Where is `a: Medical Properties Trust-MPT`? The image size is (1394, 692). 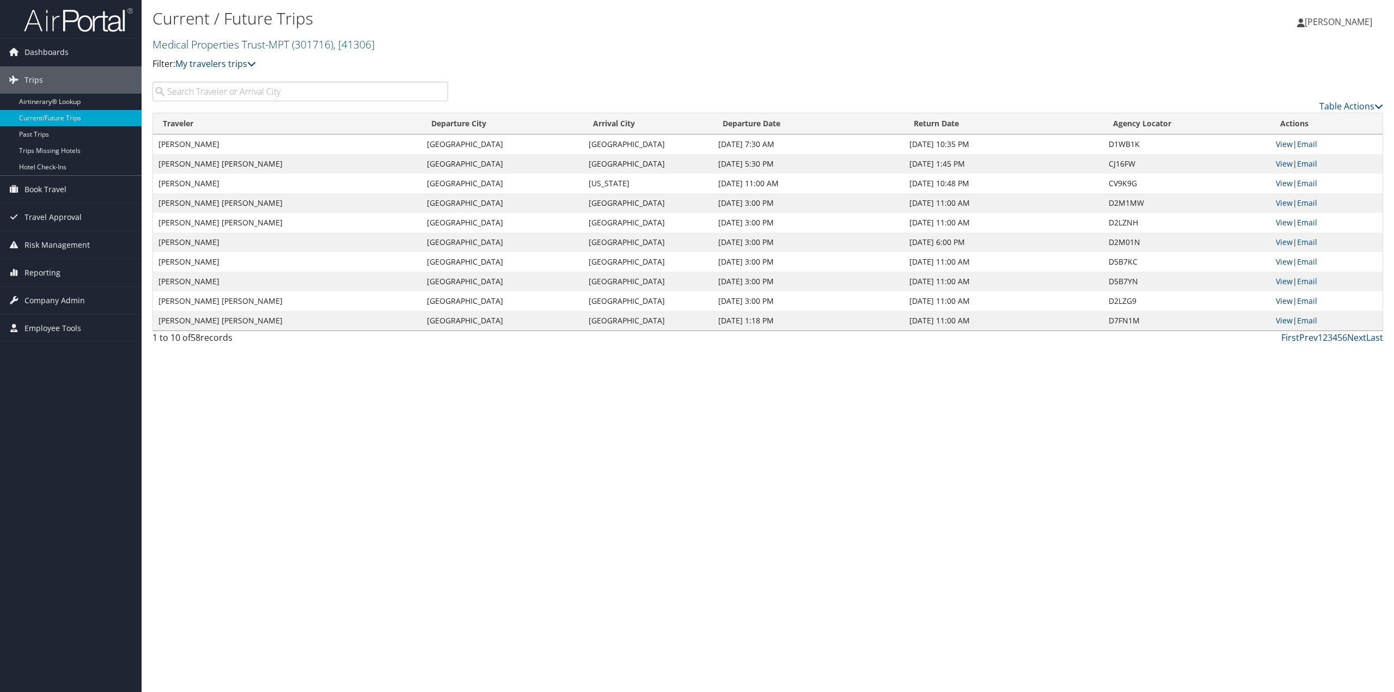 a: Medical Properties Trust-MPT is located at coordinates (264, 44).